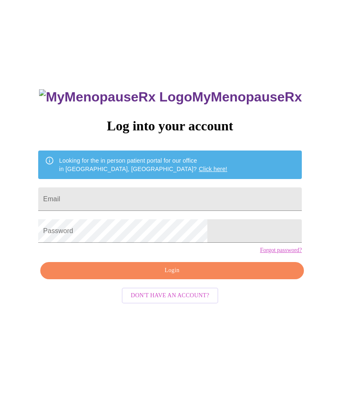 The image size is (340, 405). What do you see at coordinates (281, 250) in the screenshot?
I see `a: Forgot password?` at bounding box center [281, 250].